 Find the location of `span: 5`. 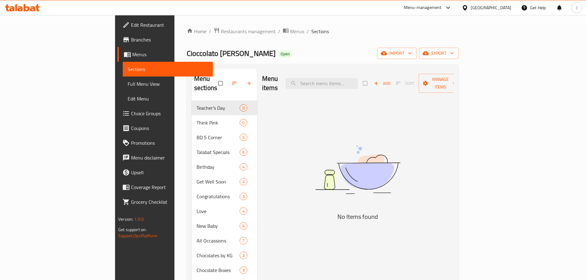

span: 5 is located at coordinates (243, 137).